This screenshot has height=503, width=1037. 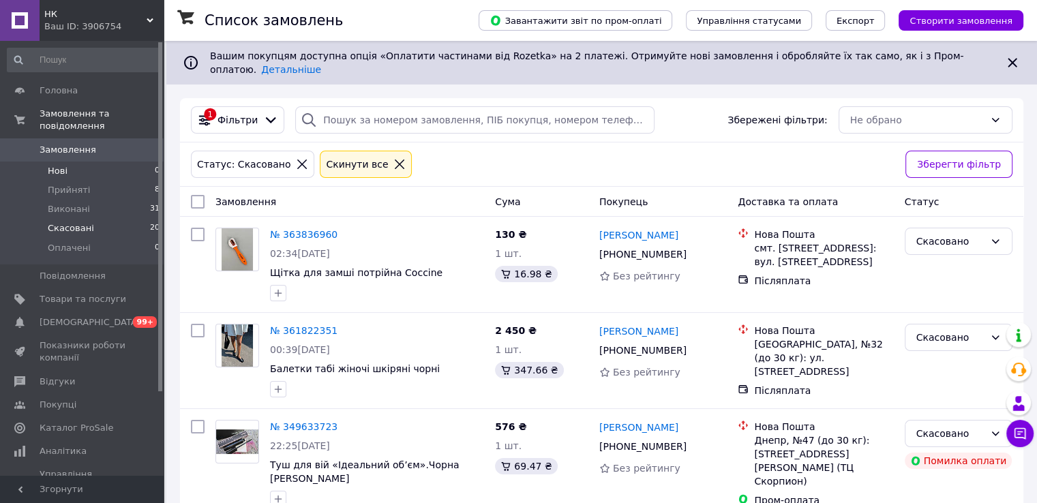 What do you see at coordinates (354, 369) in the screenshot?
I see `a: Балетки табі жіночі шкіряні чорні` at bounding box center [354, 369].